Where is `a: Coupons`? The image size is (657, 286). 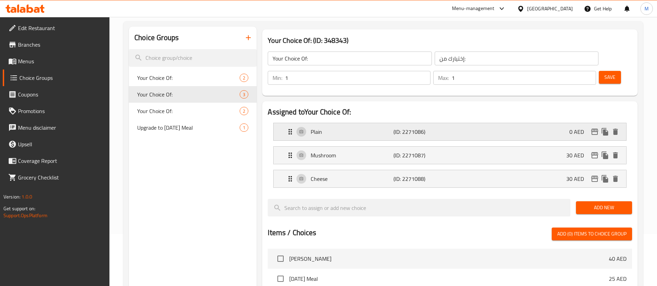
a: Coupons is located at coordinates (56, 95).